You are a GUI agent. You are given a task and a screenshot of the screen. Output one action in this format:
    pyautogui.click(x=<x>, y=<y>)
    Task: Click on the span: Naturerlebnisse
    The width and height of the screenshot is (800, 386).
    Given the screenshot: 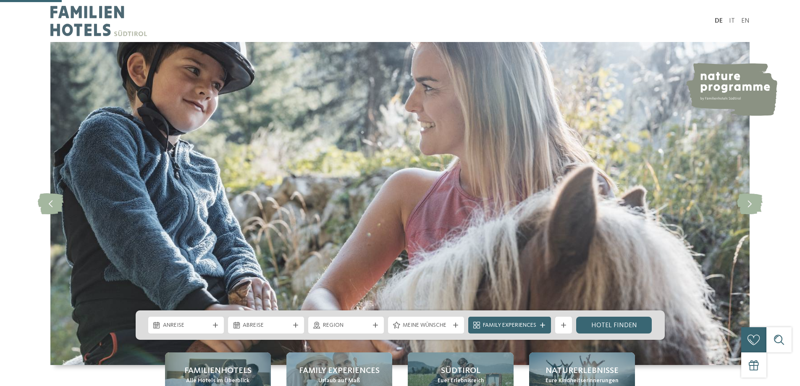 What is the action you would take?
    pyautogui.click(x=582, y=371)
    